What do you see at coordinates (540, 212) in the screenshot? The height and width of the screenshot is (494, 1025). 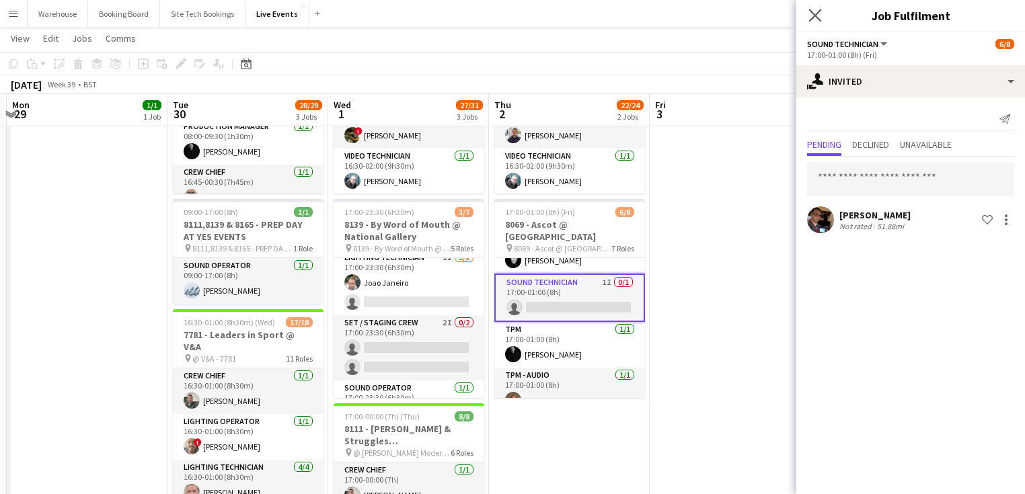 I see `span: 17:00-01:00 (8h) (Fri)` at bounding box center [540, 212].